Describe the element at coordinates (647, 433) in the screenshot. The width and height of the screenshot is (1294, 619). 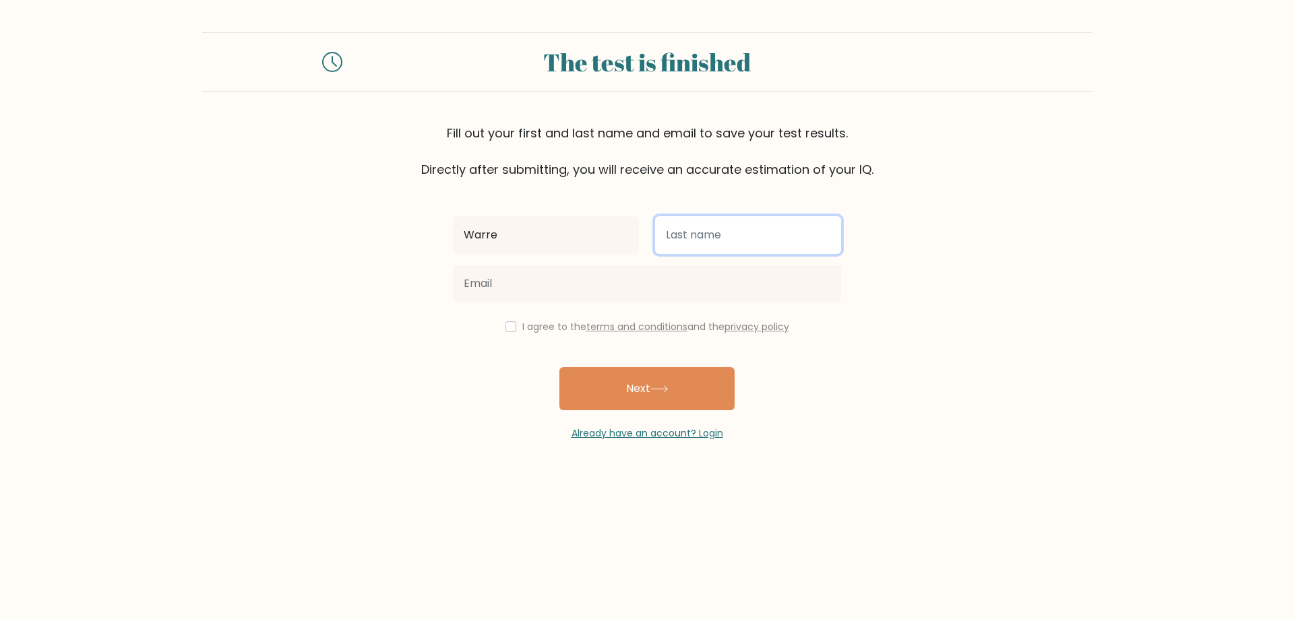
I see `a: Already have an account? Login` at that location.